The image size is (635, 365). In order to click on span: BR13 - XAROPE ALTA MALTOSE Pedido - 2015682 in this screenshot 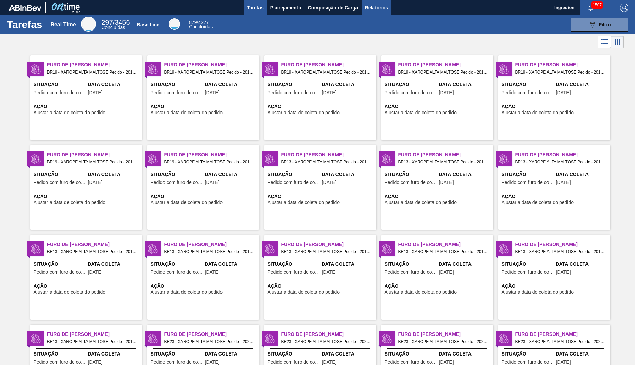, I will do `click(443, 162)`.